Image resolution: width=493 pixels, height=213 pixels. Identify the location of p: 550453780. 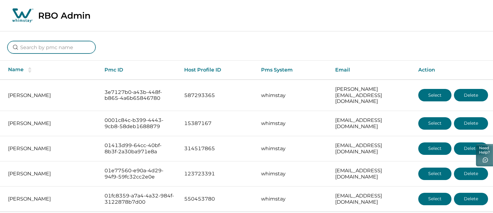
(218, 199).